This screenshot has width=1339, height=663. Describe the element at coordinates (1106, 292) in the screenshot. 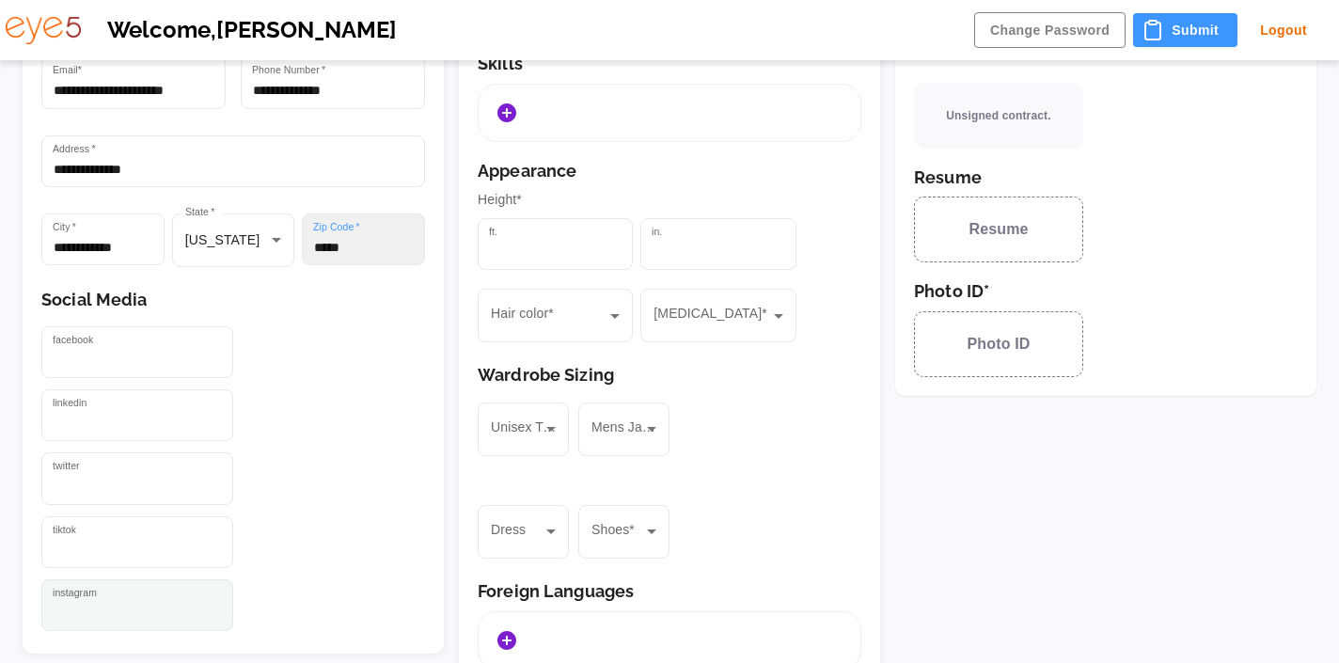

I see `h6: Photo ID*` at that location.